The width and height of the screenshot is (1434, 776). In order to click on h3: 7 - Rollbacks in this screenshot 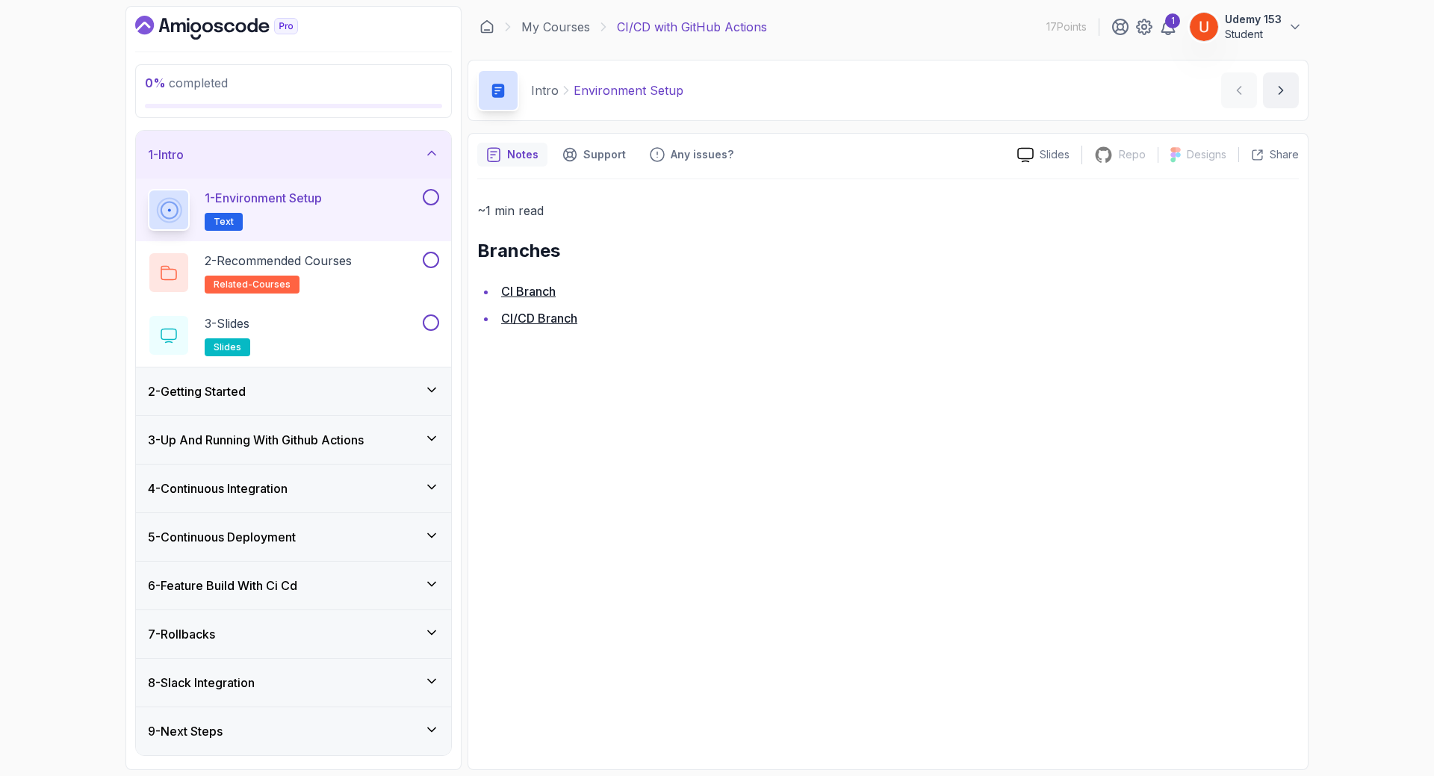, I will do `click(182, 634)`.